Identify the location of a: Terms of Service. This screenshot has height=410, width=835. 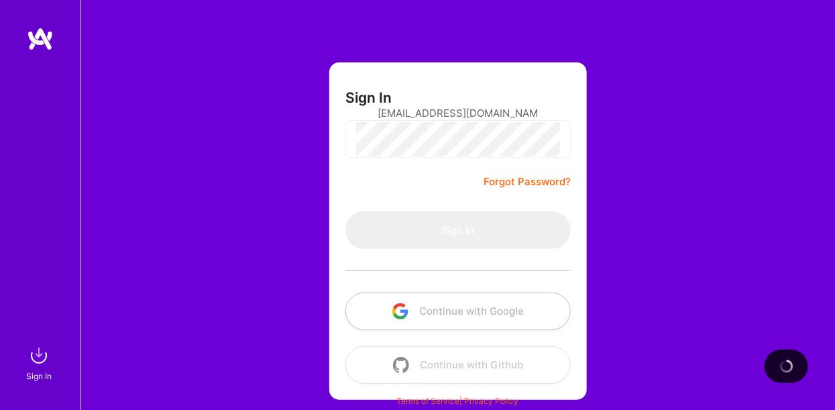
(428, 400).